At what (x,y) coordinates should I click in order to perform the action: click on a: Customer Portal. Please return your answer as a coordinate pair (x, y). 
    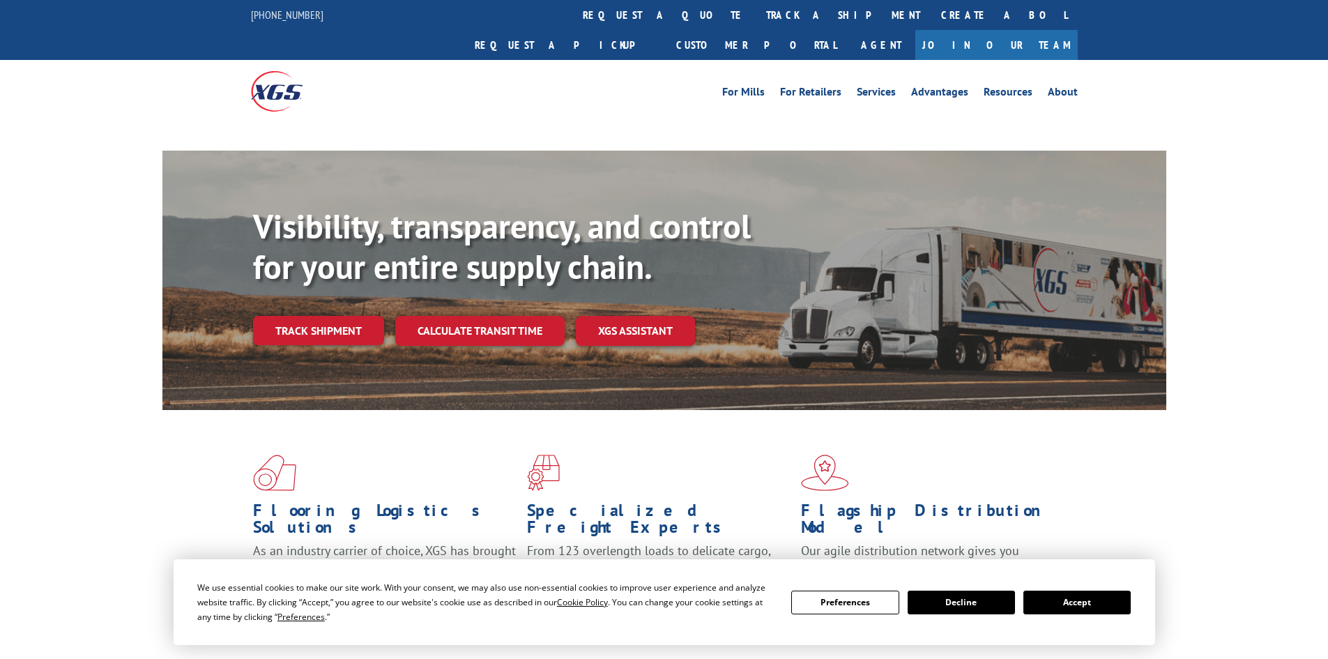
    Looking at the image, I should click on (757, 45).